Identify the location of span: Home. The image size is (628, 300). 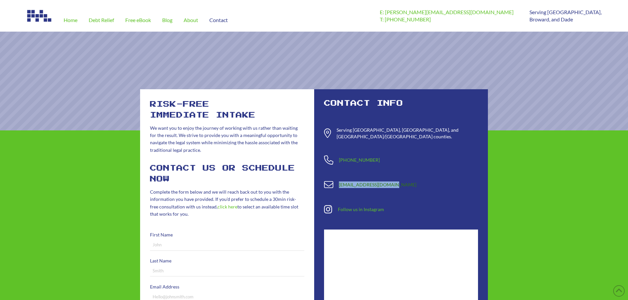
(71, 20).